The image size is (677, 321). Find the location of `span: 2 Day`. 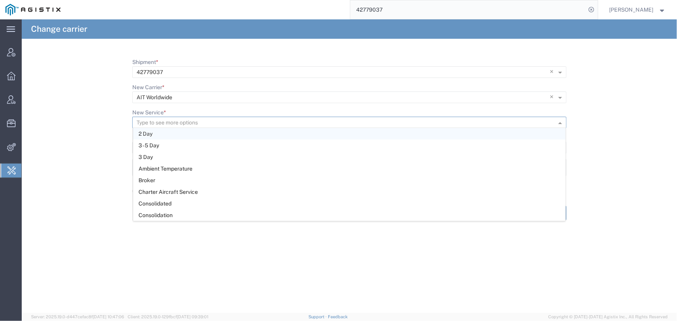

span: 2 Day is located at coordinates (146, 134).